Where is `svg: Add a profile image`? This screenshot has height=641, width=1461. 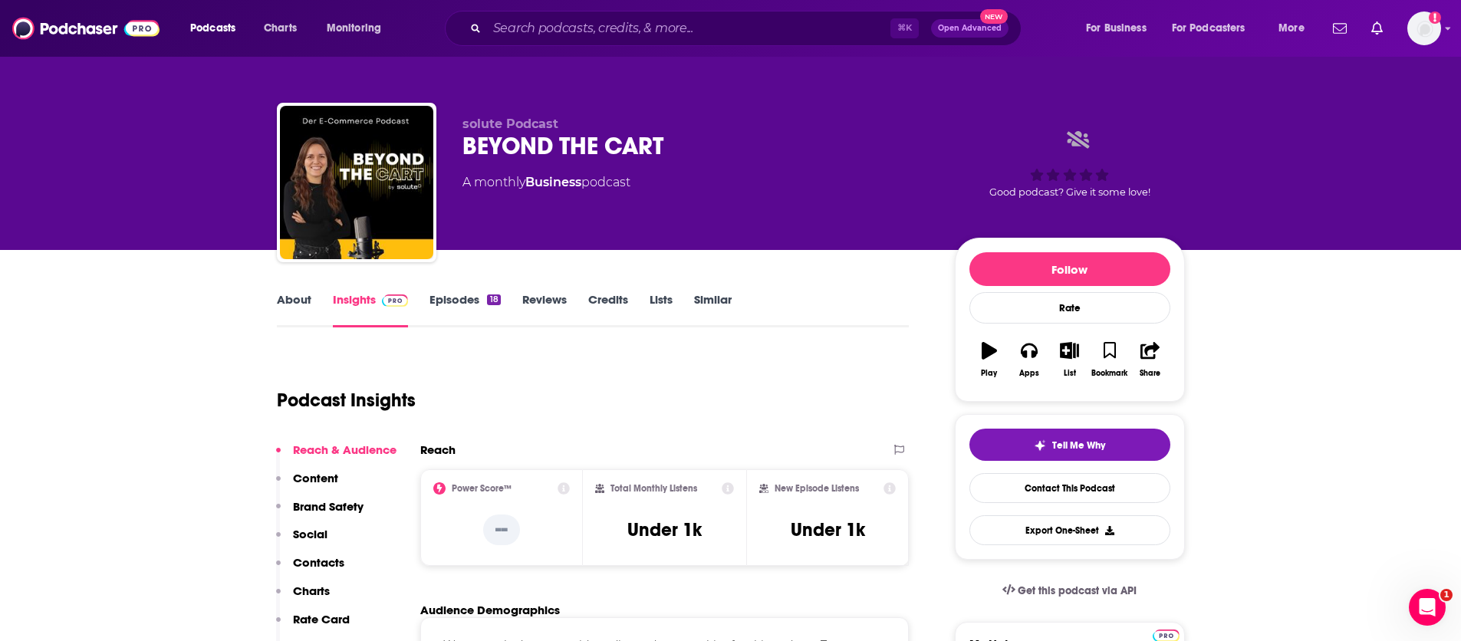 svg: Add a profile image is located at coordinates (1435, 18).